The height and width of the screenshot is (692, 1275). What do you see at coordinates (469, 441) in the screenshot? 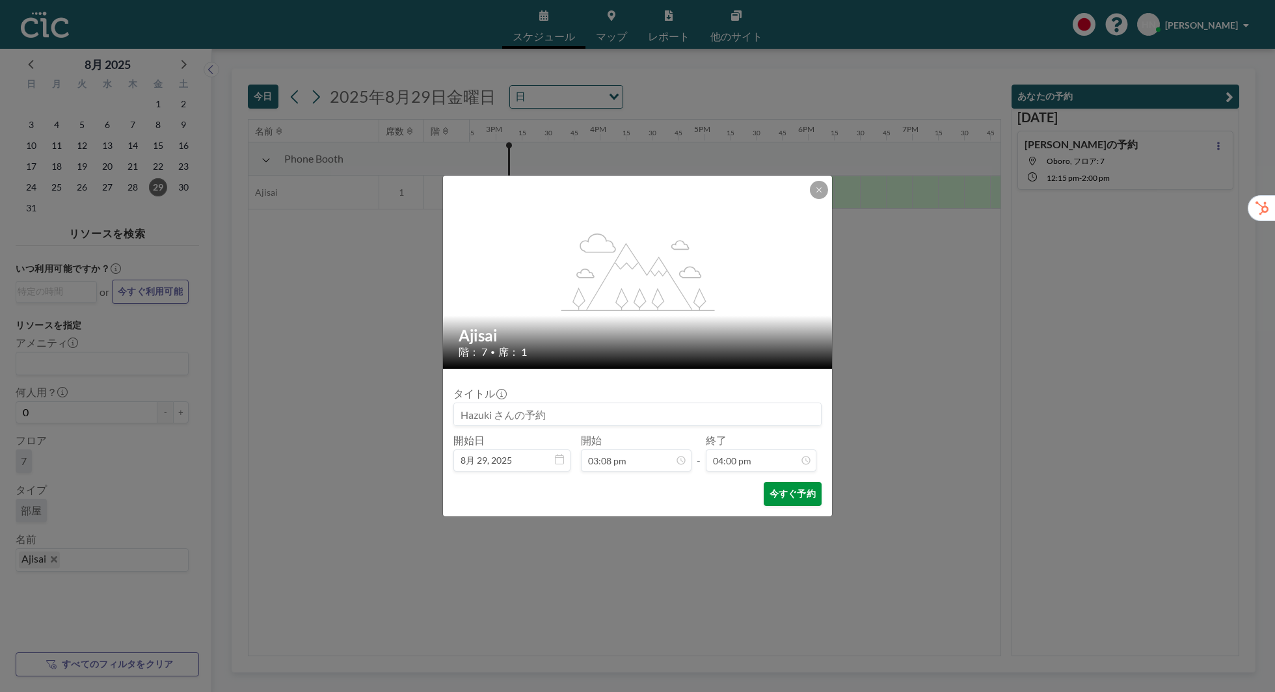
I see `label: 開始日` at bounding box center [469, 441].